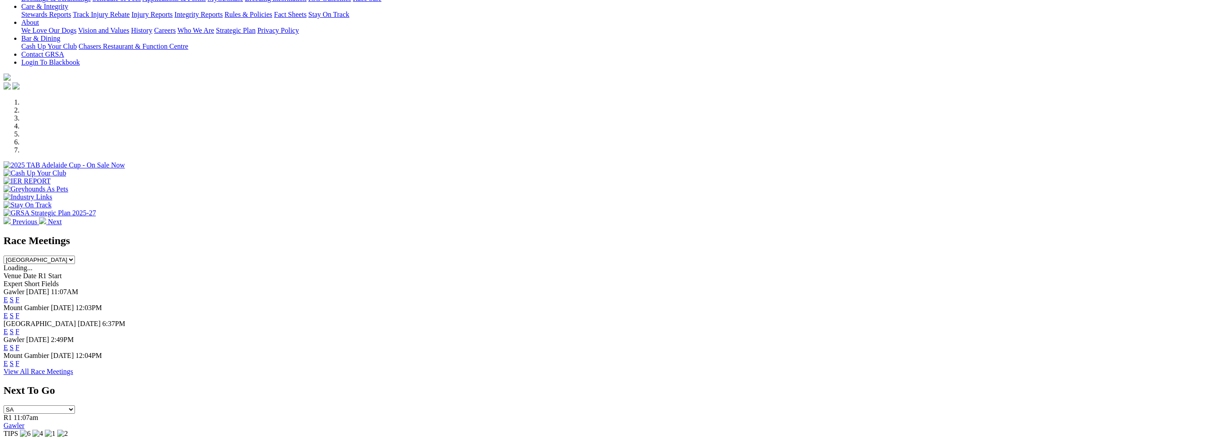  What do you see at coordinates (133, 46) in the screenshot?
I see `a: Chasers Restaurant & Function Centre` at bounding box center [133, 46].